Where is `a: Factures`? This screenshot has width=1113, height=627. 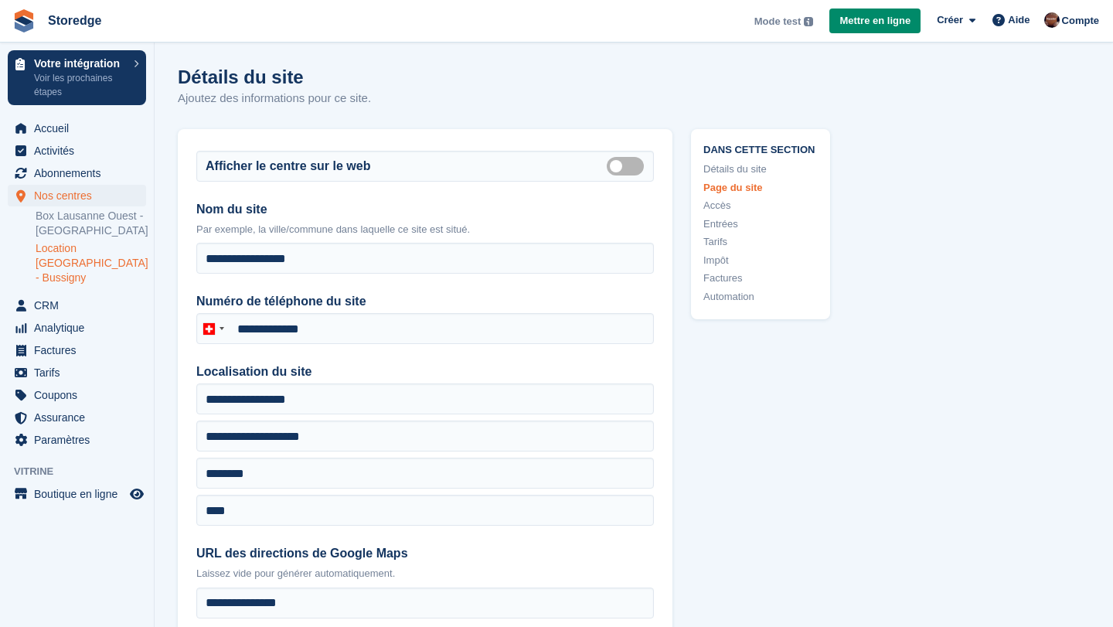 a: Factures is located at coordinates (761, 278).